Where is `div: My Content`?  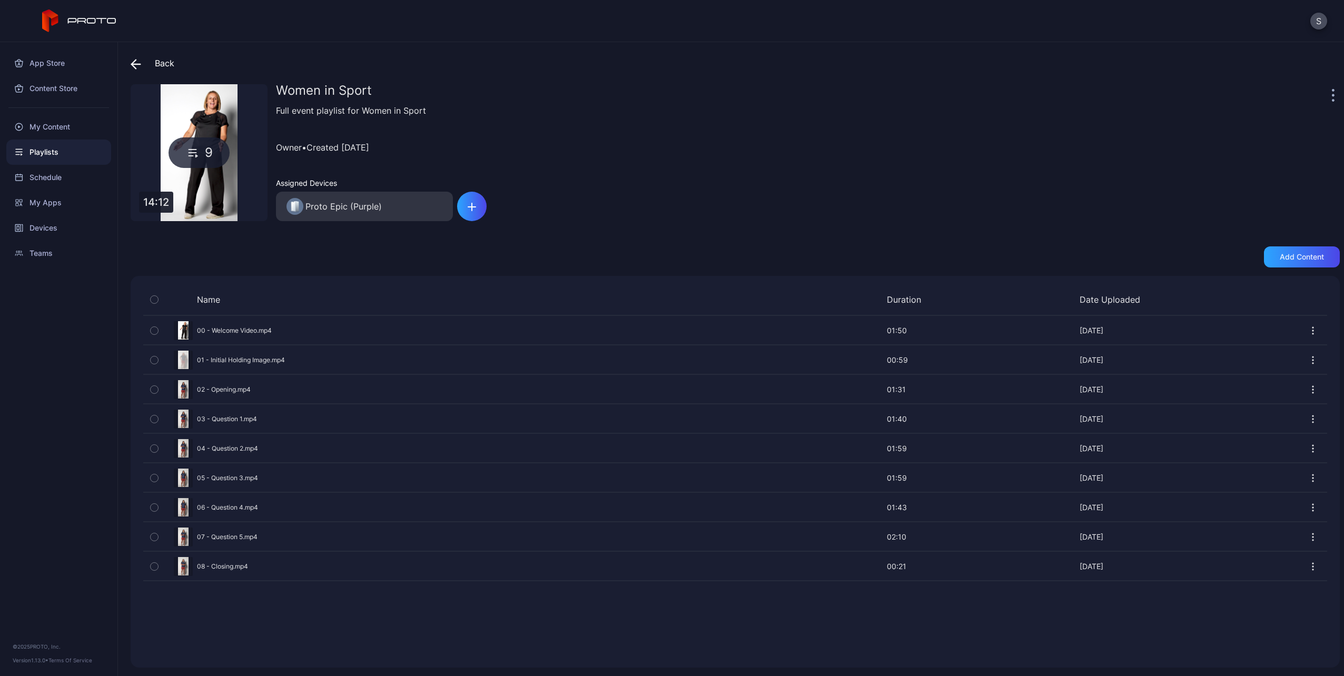 div: My Content is located at coordinates (58, 127).